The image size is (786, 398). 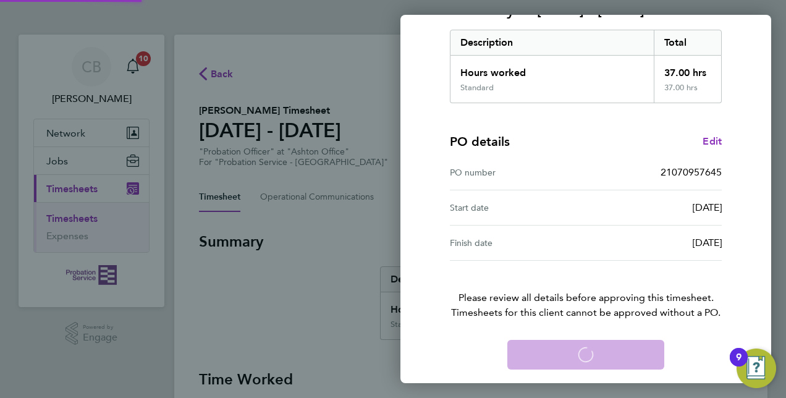 I want to click on span: 21070957645, so click(x=691, y=172).